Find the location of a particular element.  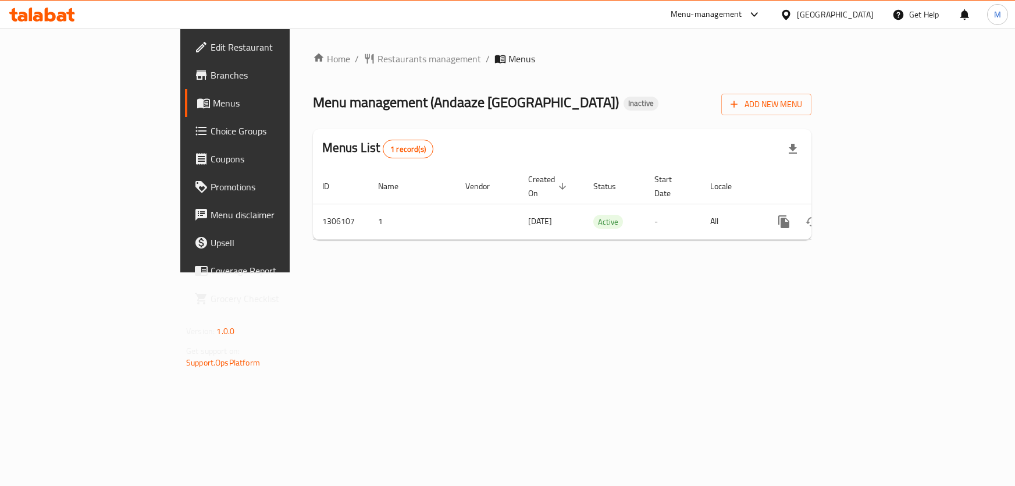

td: All is located at coordinates (730, 221).